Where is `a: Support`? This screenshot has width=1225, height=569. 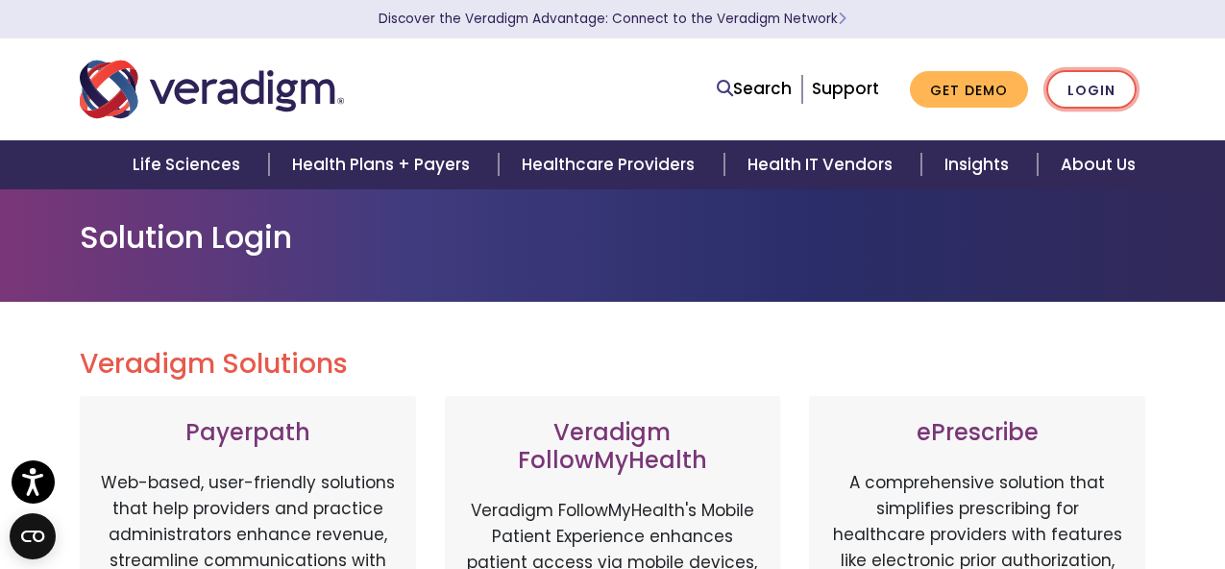 a: Support is located at coordinates (846, 88).